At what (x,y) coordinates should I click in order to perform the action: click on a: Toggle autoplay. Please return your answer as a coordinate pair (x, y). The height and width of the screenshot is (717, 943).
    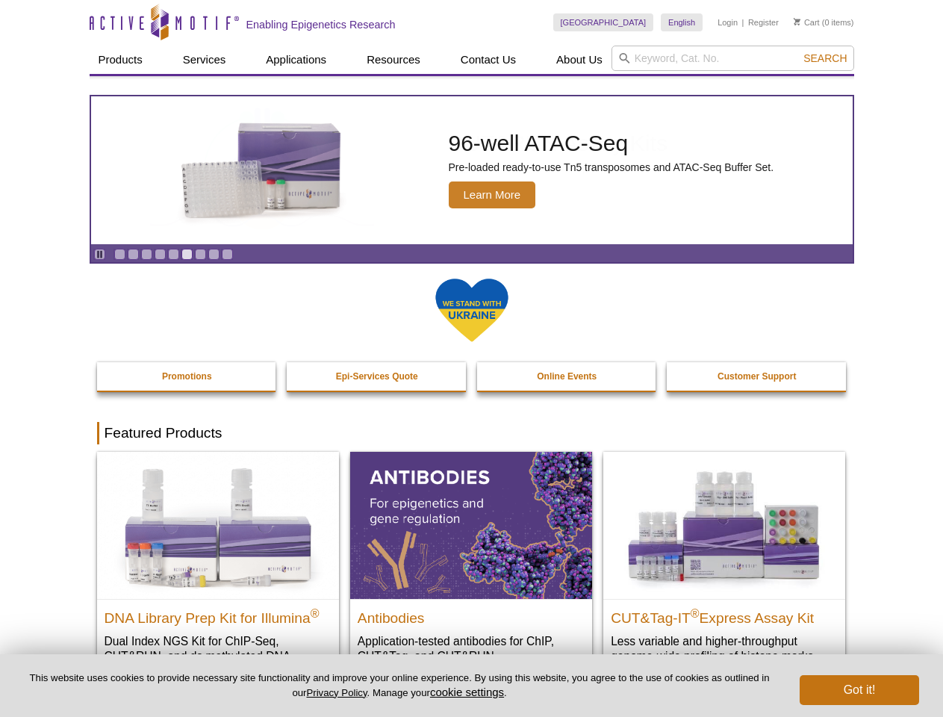
    Looking at the image, I should click on (99, 254).